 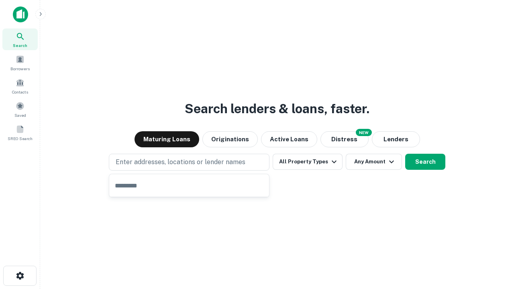 What do you see at coordinates (307, 162) in the screenshot?
I see `button: All Property Types` at bounding box center [307, 162].